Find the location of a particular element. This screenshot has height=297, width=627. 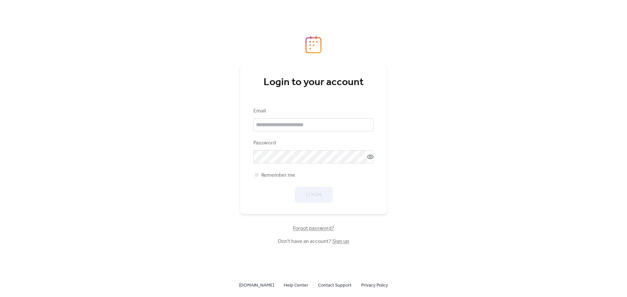

span: Privacy Policy is located at coordinates (374, 286).